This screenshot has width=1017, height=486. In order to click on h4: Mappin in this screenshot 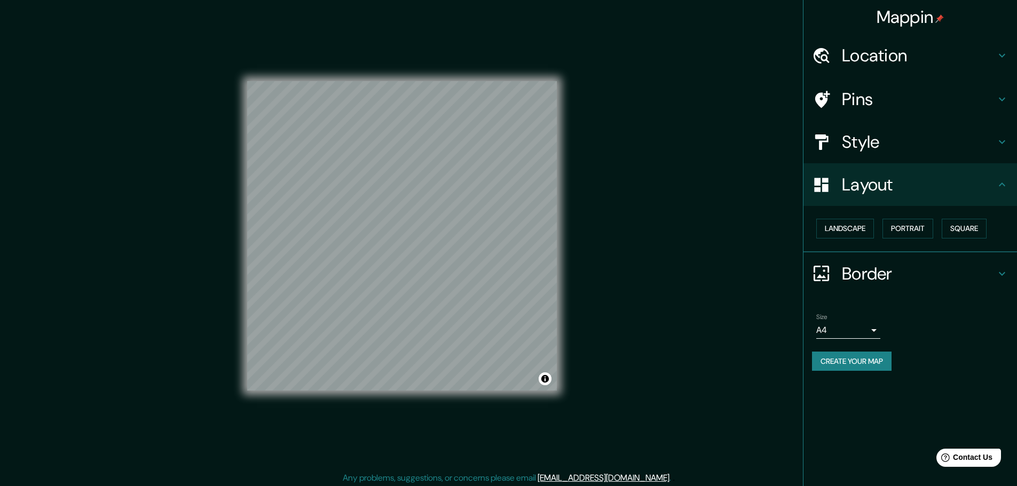, I will do `click(910, 17)`.